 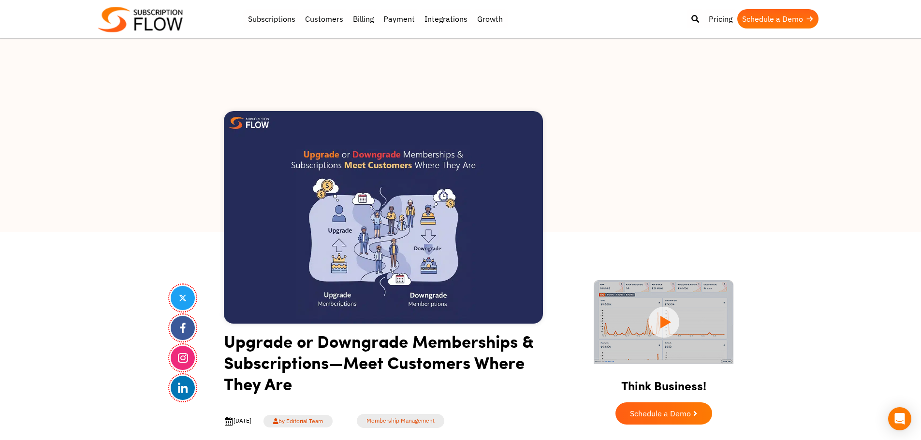 I want to click on div: Open Intercom Messenger, so click(x=899, y=419).